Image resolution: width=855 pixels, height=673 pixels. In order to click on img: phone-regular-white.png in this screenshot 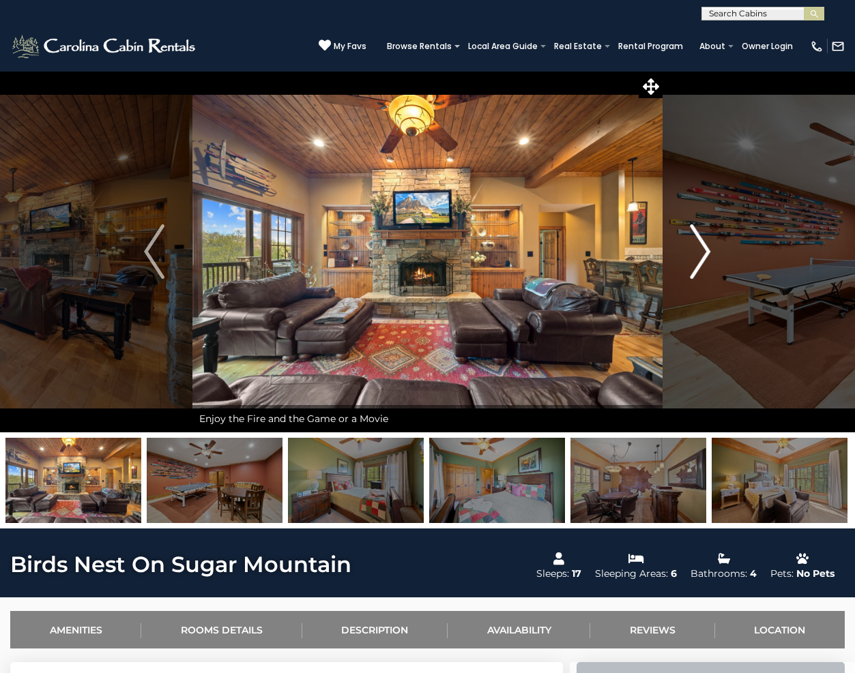, I will do `click(817, 46)`.